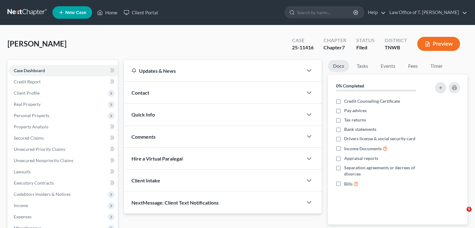 This screenshot has height=228, width=475. I want to click on span: Real Property, so click(27, 104).